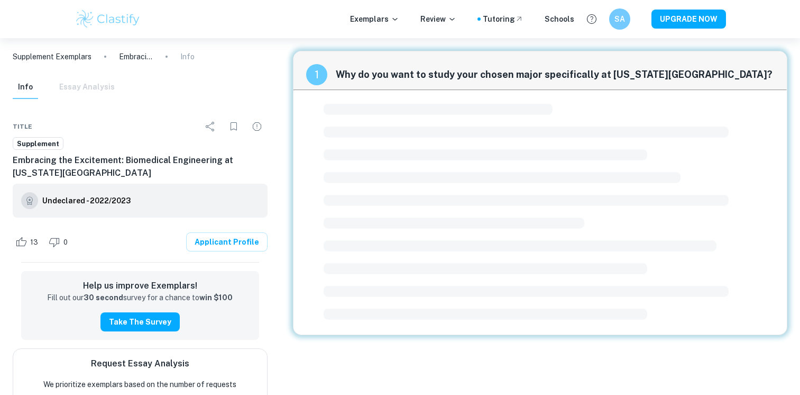 This screenshot has width=800, height=395. Describe the element at coordinates (86, 200) in the screenshot. I see `h6: Undeclared - 2022/2023` at that location.